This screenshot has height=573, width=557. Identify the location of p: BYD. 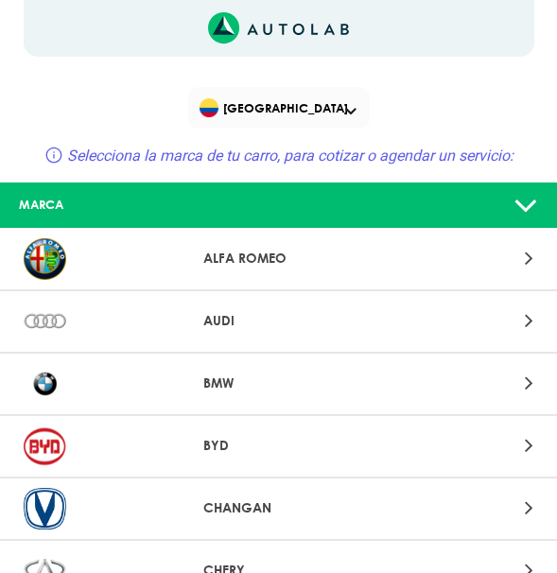
(279, 445).